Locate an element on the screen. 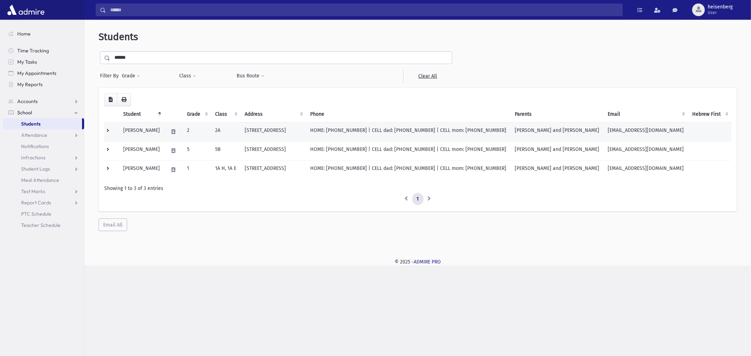 Image resolution: width=751 pixels, height=356 pixels. a: Report Cards is located at coordinates (43, 203).